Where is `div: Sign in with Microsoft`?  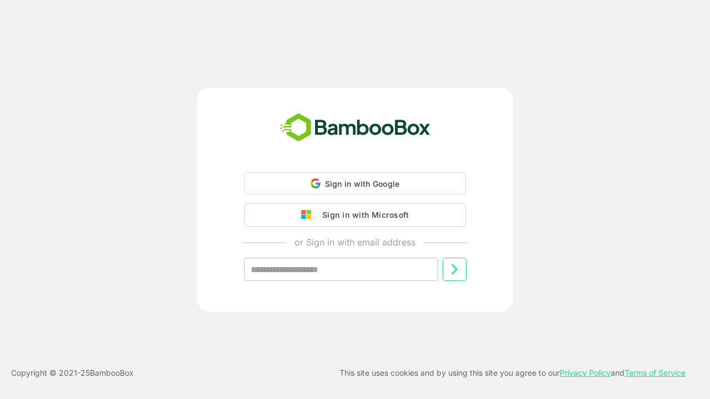
div: Sign in with Microsoft is located at coordinates (363, 215).